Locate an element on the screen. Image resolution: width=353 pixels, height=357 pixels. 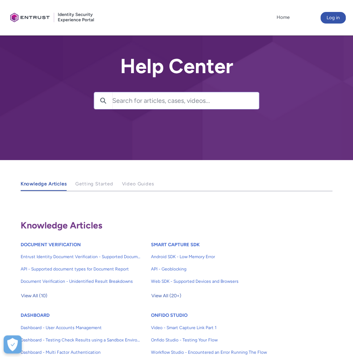
span: Getting Started is located at coordinates (94, 183).